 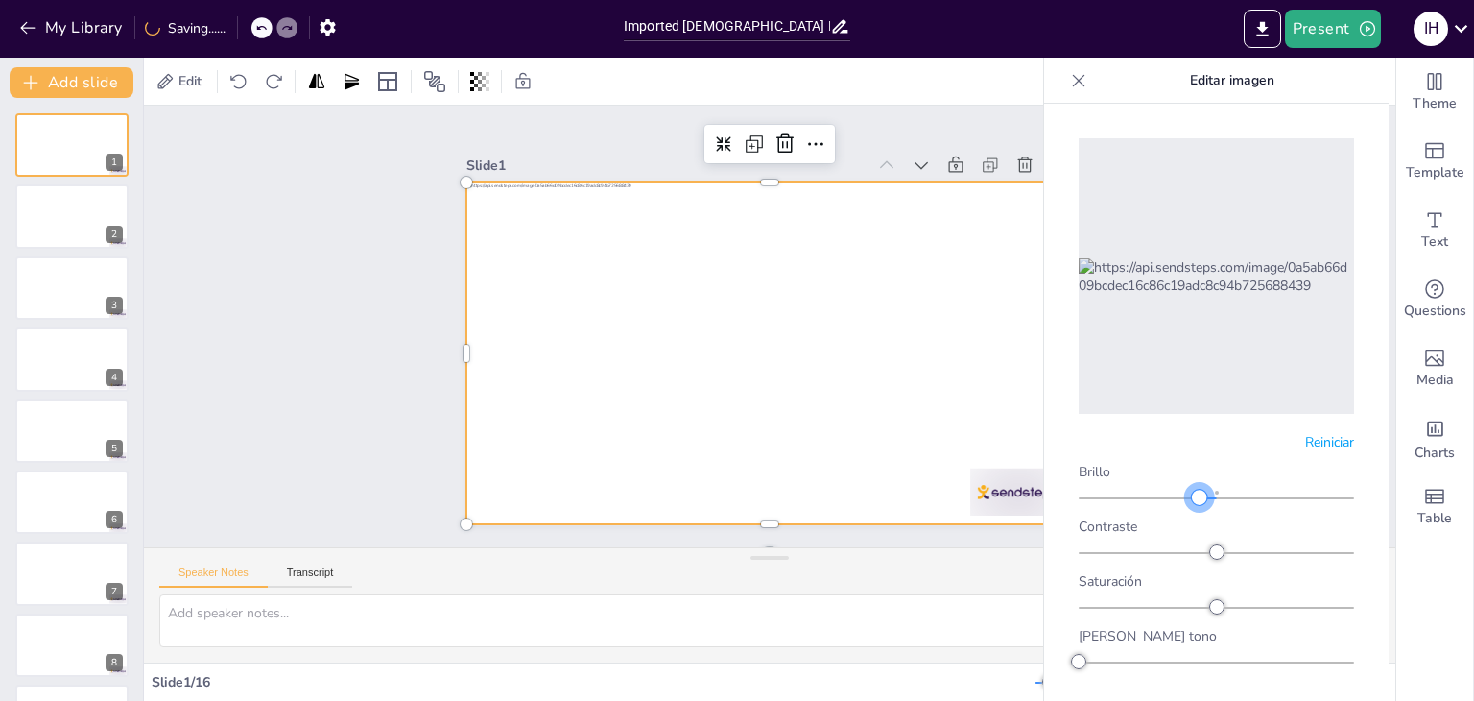 What do you see at coordinates (190, 81) in the screenshot?
I see `span: Edit` at bounding box center [190, 81].